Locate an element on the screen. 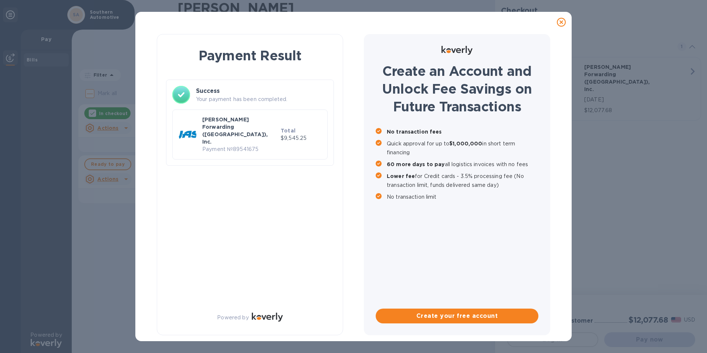 This screenshot has height=353, width=707. span: Create your free account is located at coordinates (457, 316).